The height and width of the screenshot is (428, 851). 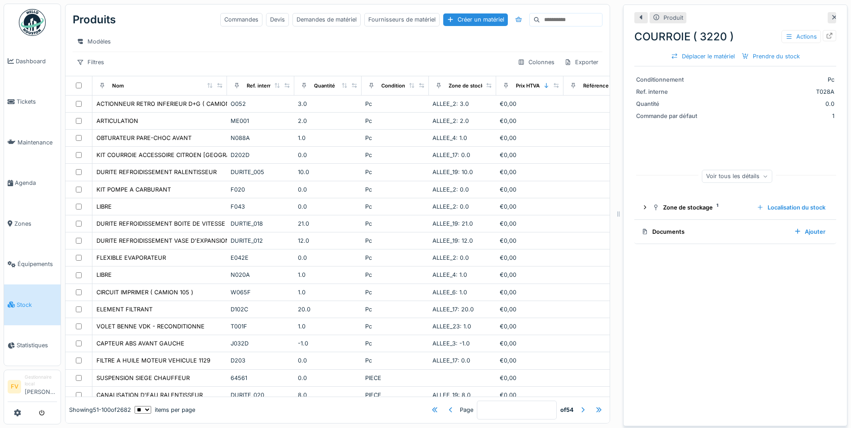 I want to click on a: Stock, so click(x=32, y=304).